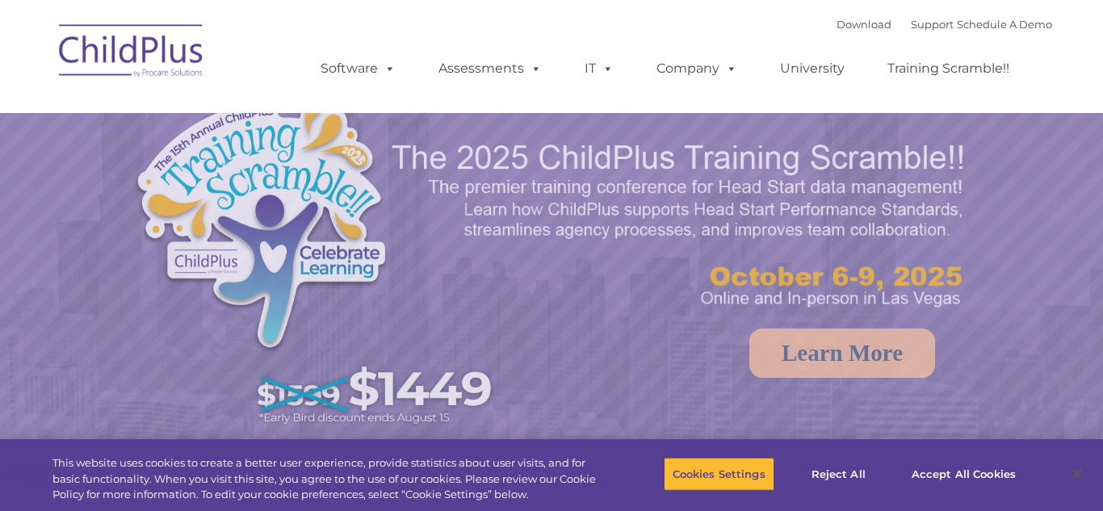  What do you see at coordinates (948, 69) in the screenshot?
I see `a: Training Scramble!!` at bounding box center [948, 69].